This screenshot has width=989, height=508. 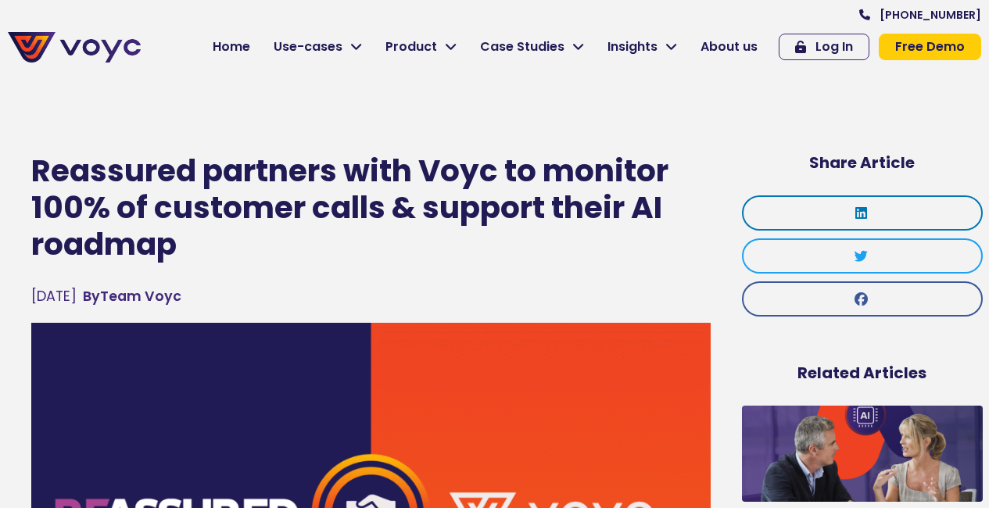 I want to click on span: Use-cases, so click(x=308, y=47).